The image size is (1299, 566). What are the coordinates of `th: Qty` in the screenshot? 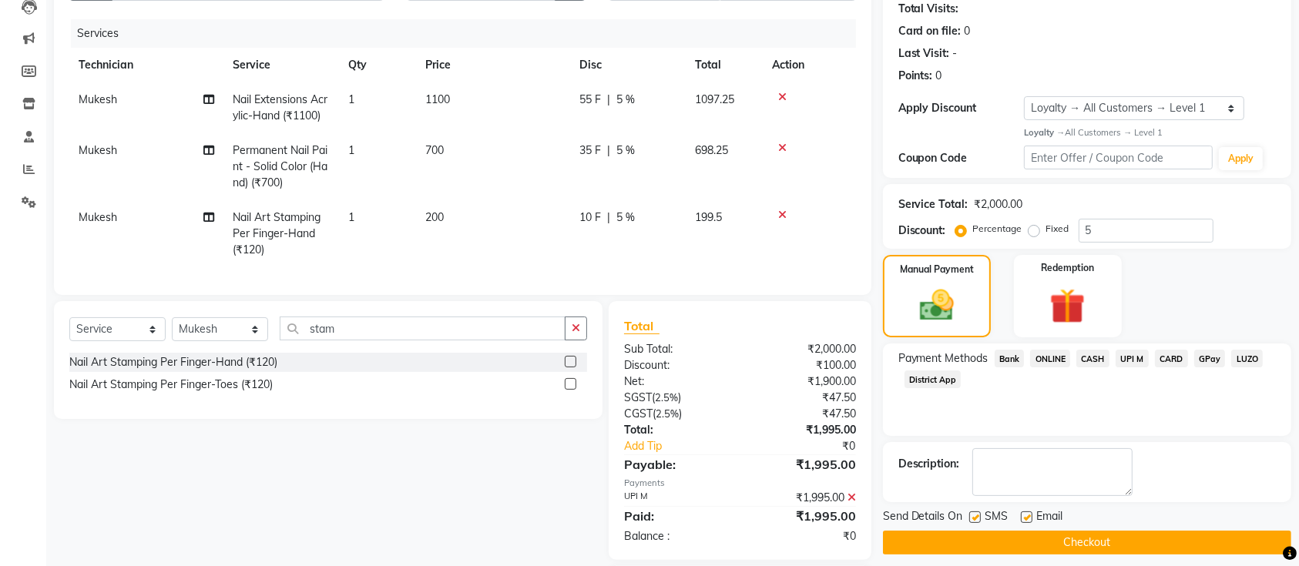 It's located at (378, 65).